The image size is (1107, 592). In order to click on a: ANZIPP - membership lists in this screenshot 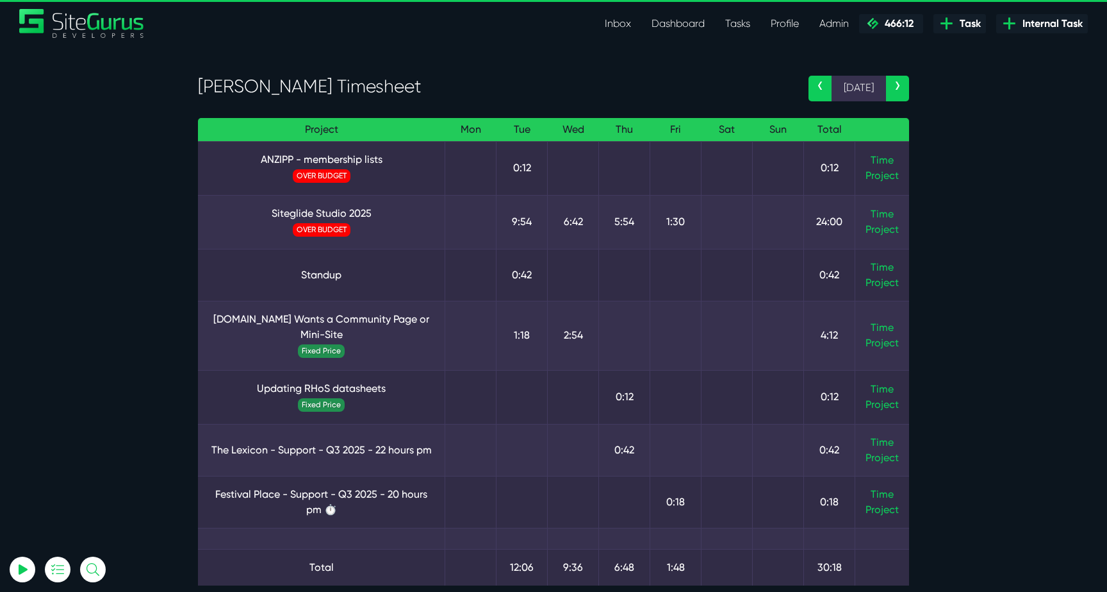, I will do `click(321, 160)`.